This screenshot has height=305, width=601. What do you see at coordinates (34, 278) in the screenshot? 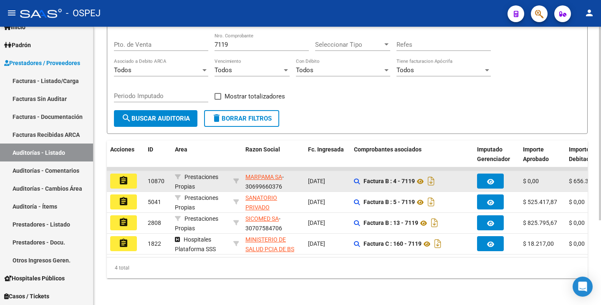
I see `span: Hospitales Públicos` at bounding box center [34, 278].